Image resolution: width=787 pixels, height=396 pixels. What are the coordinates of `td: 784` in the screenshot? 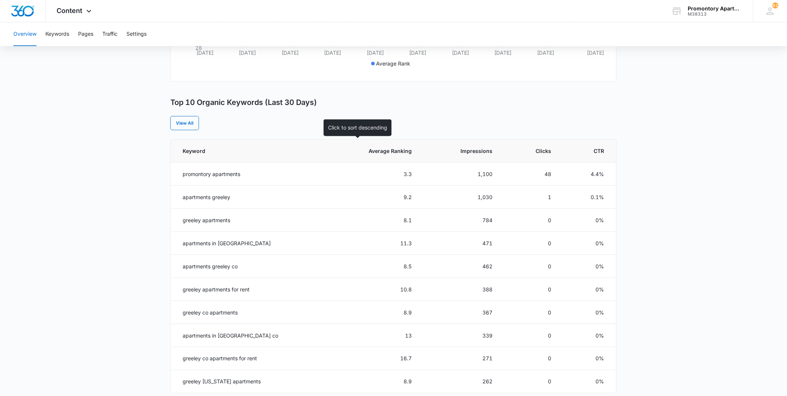 It's located at (461, 220).